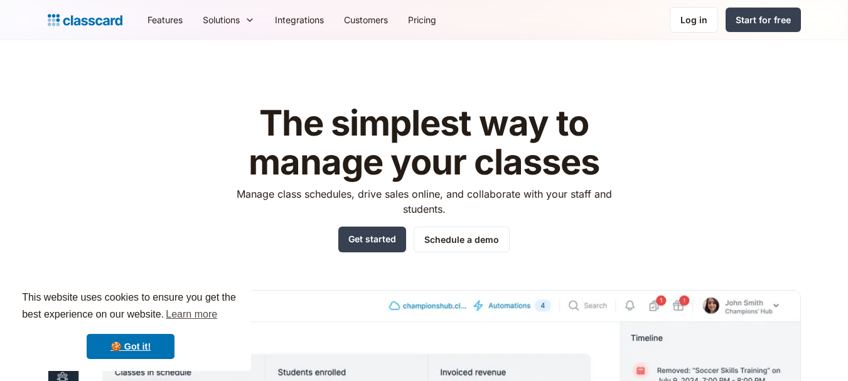  Describe the element at coordinates (424, 201) in the screenshot. I see `p: Manage class schedules, drive sales online, and collaborate with your staff and students.` at that location.